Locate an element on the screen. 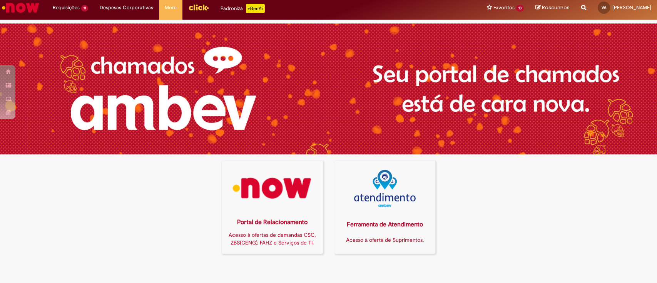  div: Portal de Relacionamento is located at coordinates (272, 222).